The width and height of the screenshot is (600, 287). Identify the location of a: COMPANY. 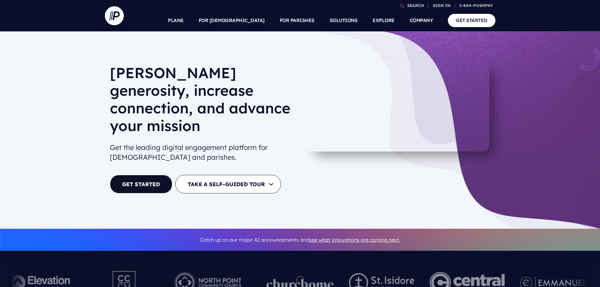
(421, 20).